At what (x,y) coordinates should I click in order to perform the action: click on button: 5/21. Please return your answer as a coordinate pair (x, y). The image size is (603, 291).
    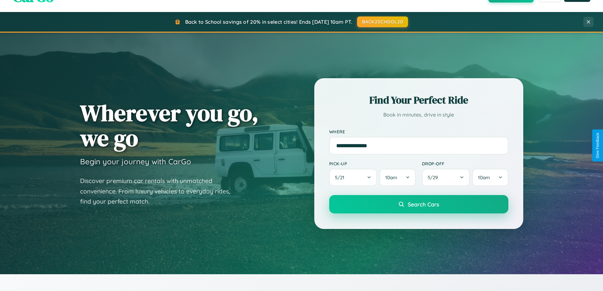
    Looking at the image, I should click on (353, 177).